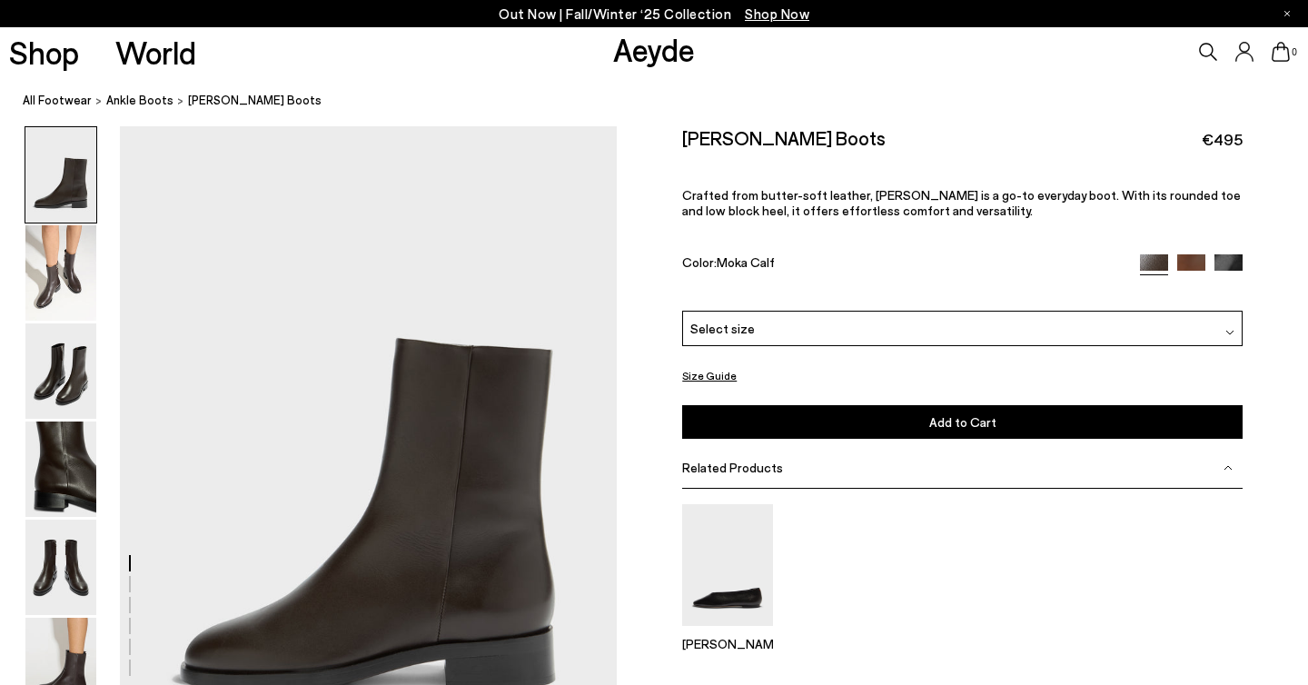 This screenshot has width=1308, height=685. I want to click on img: Kirsten Ballet Flats, so click(728, 564).